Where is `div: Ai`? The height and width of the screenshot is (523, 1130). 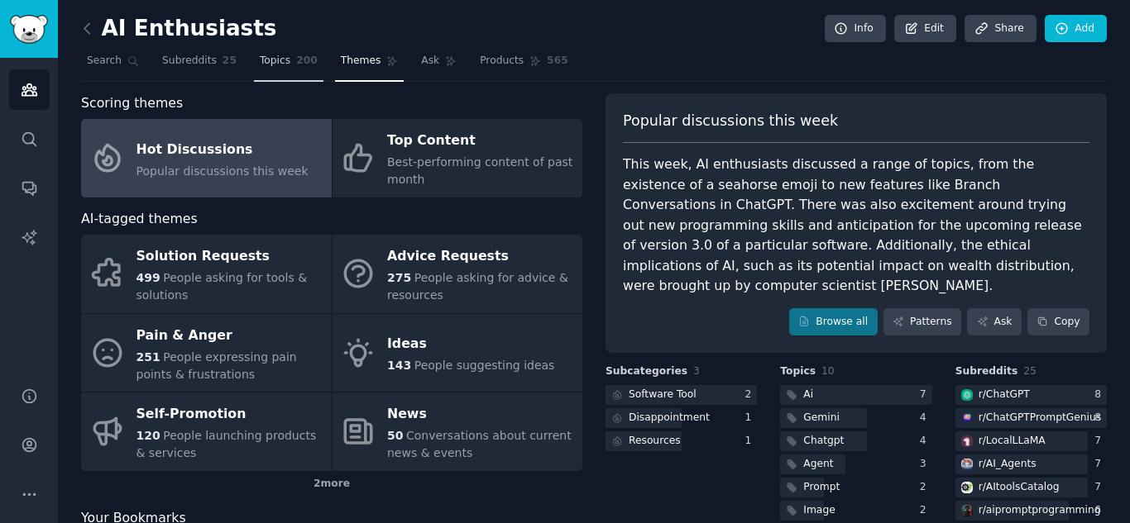
div: Ai is located at coordinates (808, 395).